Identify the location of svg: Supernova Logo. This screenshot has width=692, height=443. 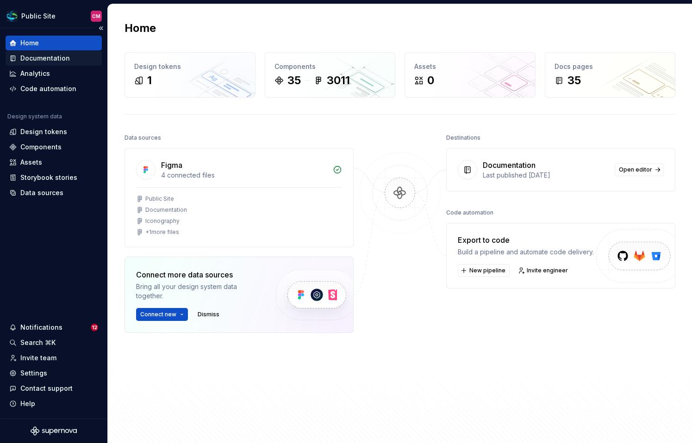
(54, 431).